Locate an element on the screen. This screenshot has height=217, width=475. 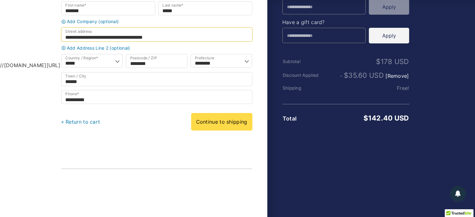
td: Free! is located at coordinates (366, 88).